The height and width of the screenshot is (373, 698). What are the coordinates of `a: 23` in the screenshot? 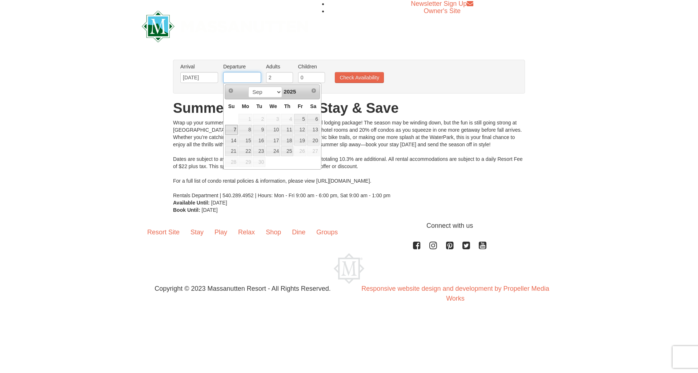 It's located at (259, 151).